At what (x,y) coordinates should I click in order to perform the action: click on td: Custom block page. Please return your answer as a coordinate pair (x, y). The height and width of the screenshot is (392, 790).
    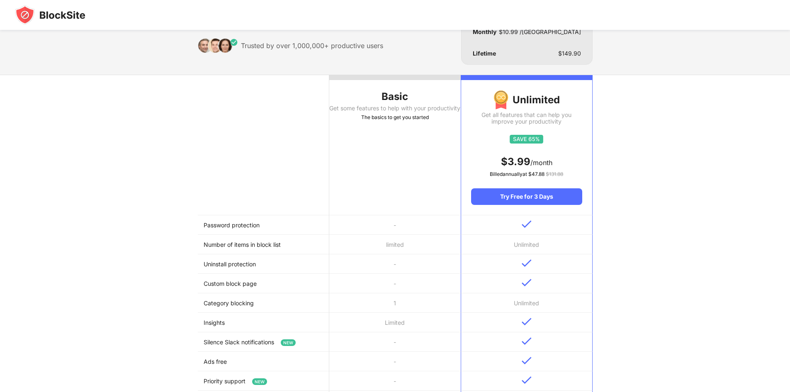
    Looking at the image, I should click on (263, 283).